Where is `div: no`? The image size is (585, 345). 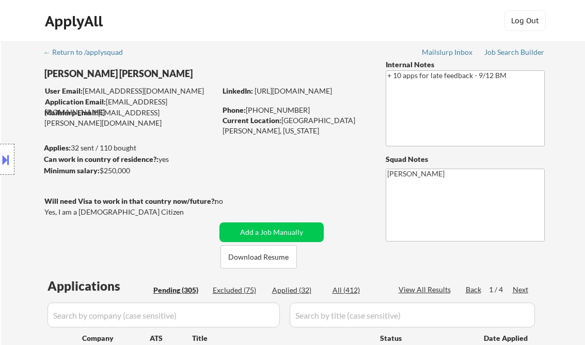 div: no is located at coordinates (229, 201).